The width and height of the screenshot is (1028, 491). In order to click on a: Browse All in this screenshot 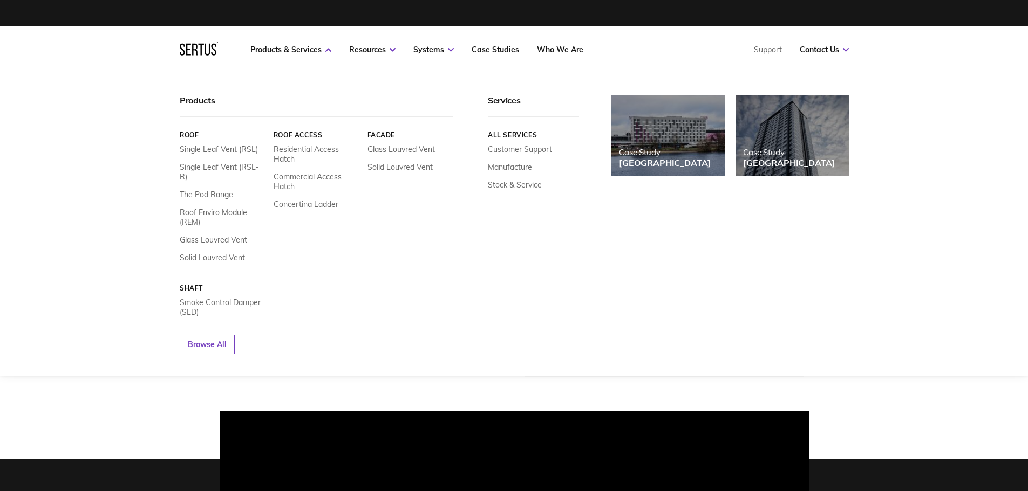, I will do `click(207, 345)`.